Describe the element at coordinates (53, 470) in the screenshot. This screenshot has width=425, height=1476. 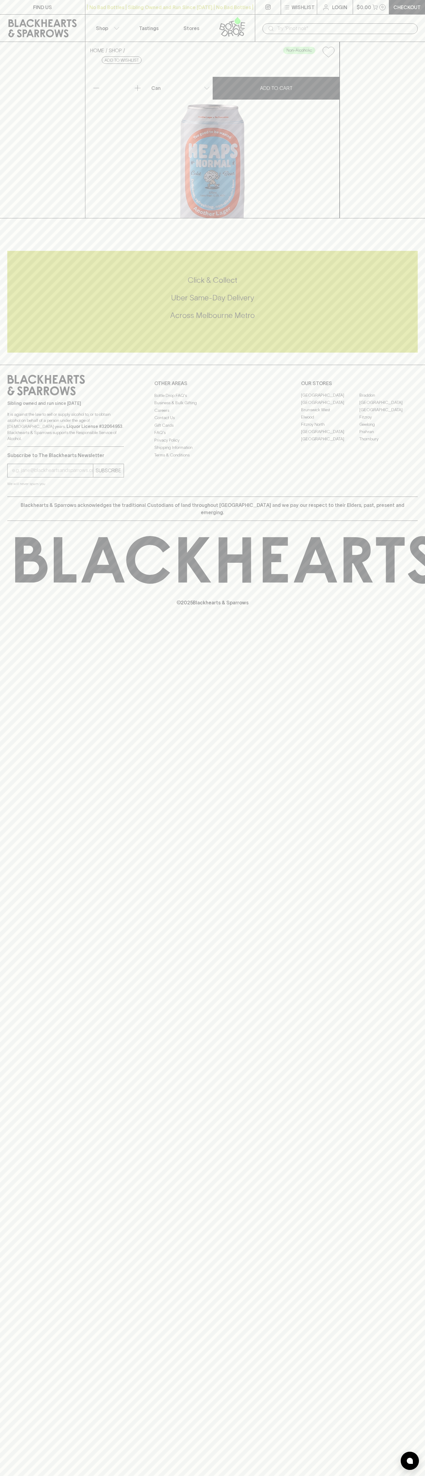
I see `input: e.g. jane@blackheartsandsparrows.com.au` at that location.